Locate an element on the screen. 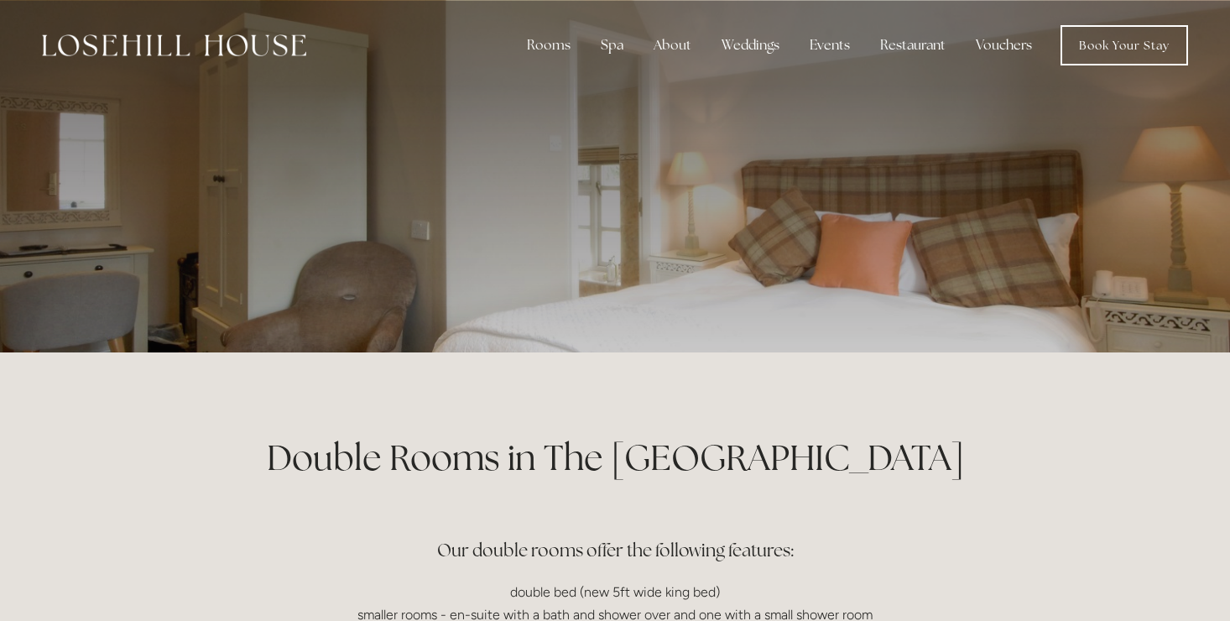 Image resolution: width=1230 pixels, height=621 pixels. a: Vouchers is located at coordinates (1004, 45).